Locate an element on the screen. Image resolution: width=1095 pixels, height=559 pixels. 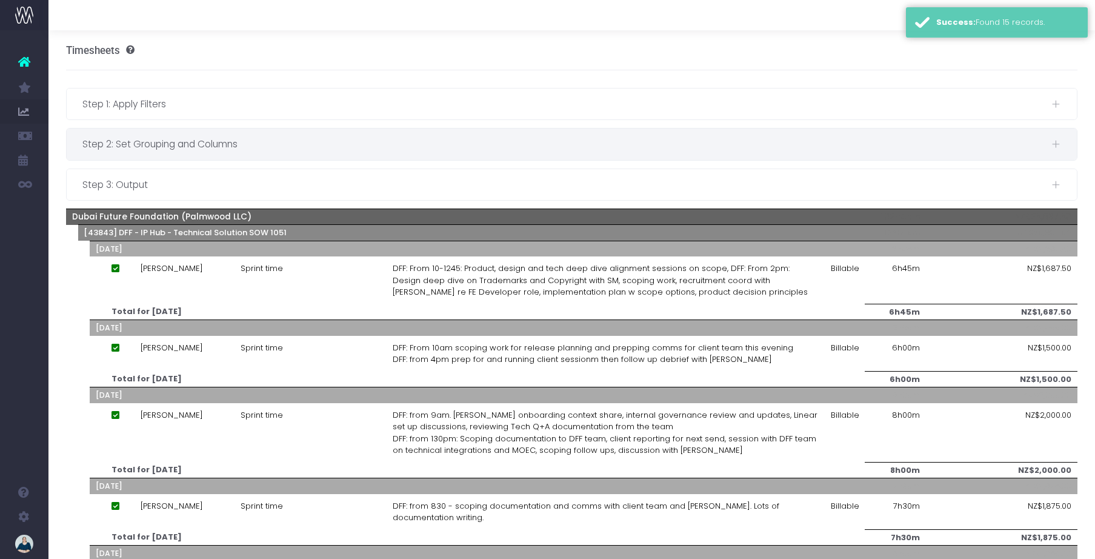
div: Found 15 records. is located at coordinates (1007, 22).